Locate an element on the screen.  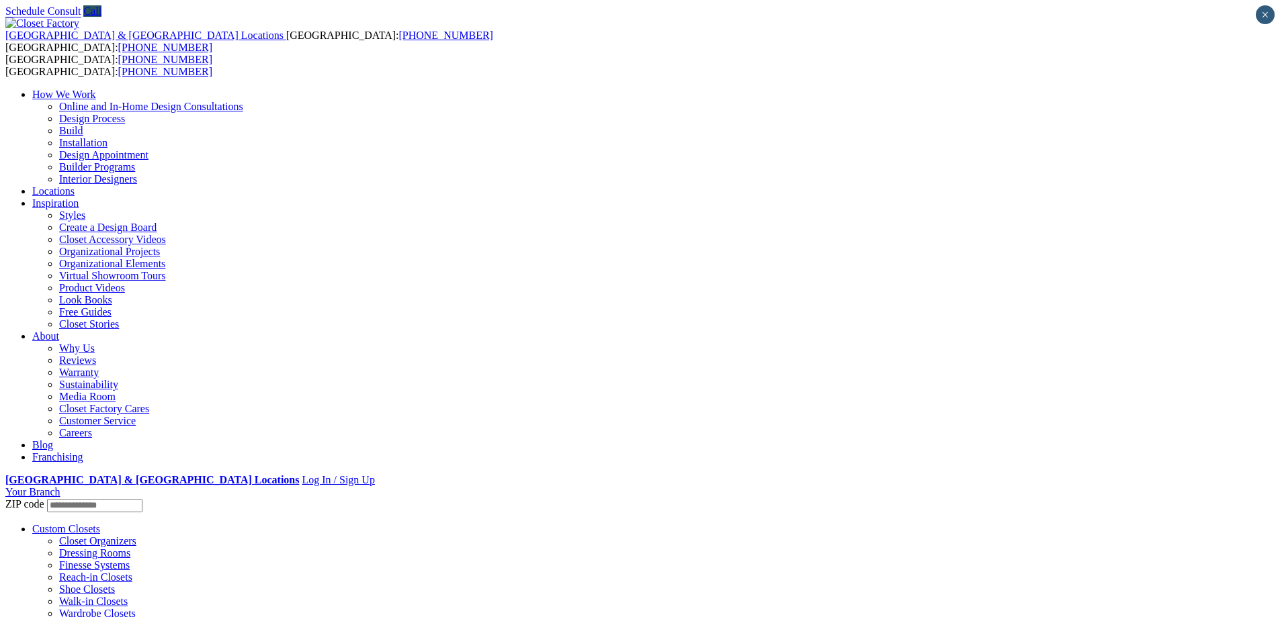
a: Your Branch is located at coordinates (32, 492).